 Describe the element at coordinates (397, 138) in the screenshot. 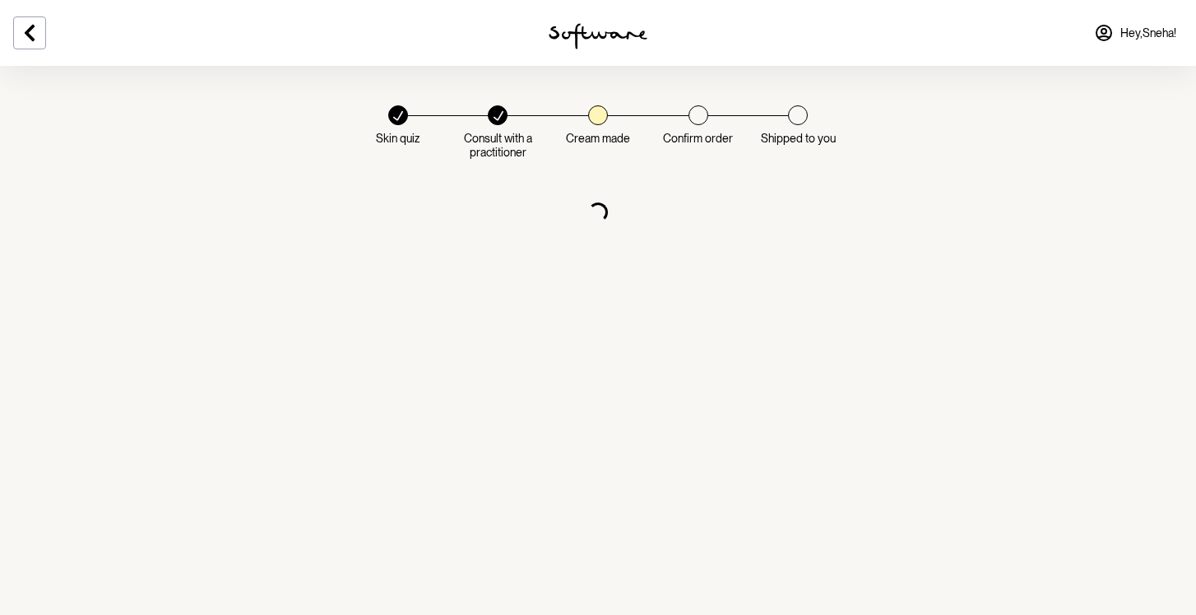

I see `p: Skin quiz` at that location.